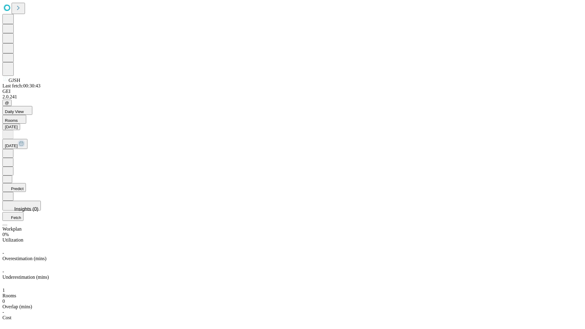 The width and height of the screenshot is (585, 329). Describe the element at coordinates (293, 97) in the screenshot. I see `div: 2.0.241` at that location.